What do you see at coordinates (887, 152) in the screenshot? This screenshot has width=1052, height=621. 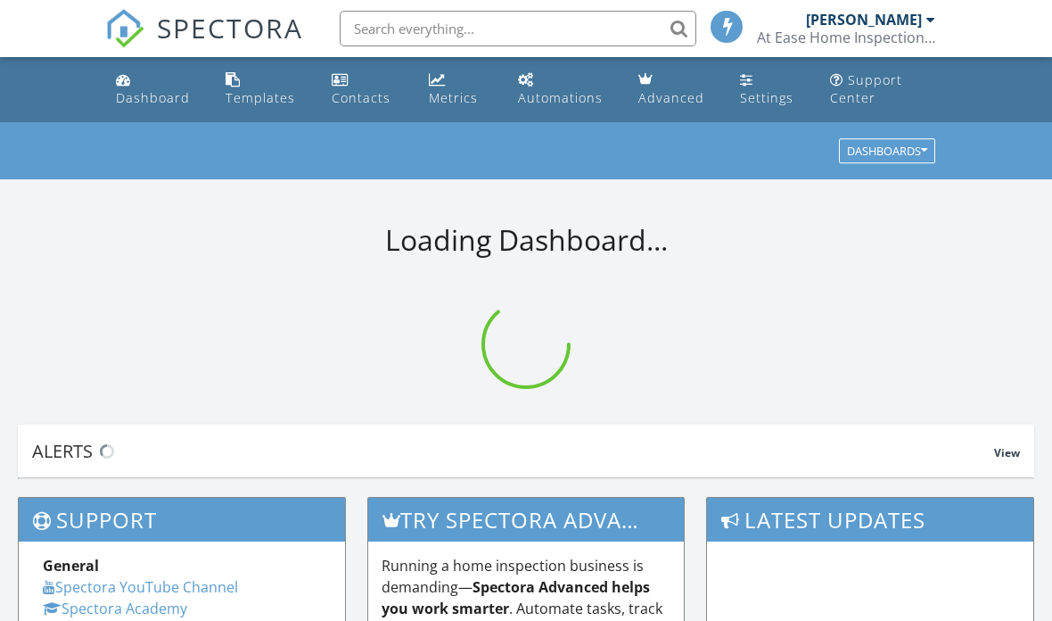 I see `button: Dashboards` at bounding box center [887, 152].